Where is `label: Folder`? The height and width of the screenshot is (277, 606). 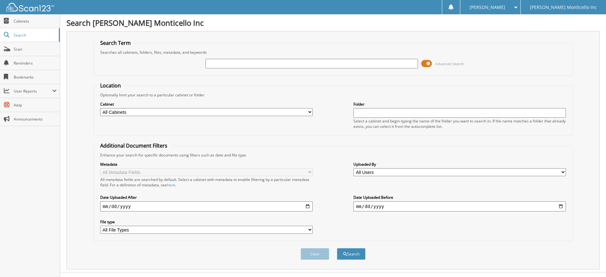
label: Folder is located at coordinates (460, 104).